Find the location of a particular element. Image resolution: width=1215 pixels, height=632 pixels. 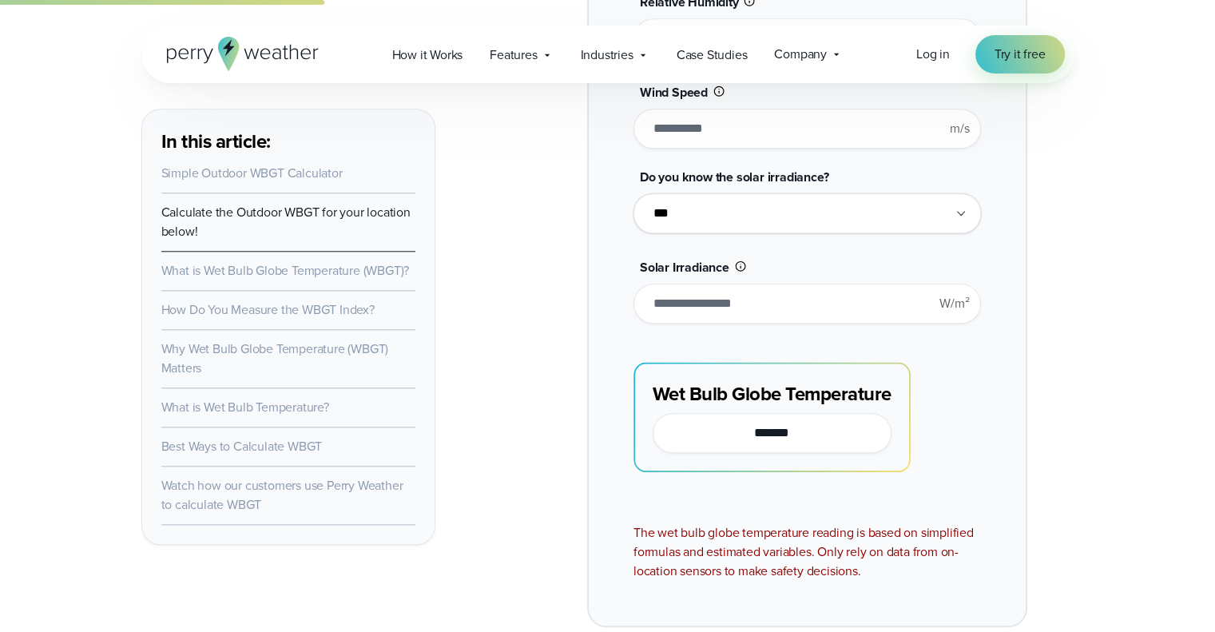

a: What is Wet Bulb Temperature? is located at coordinates (245, 406).